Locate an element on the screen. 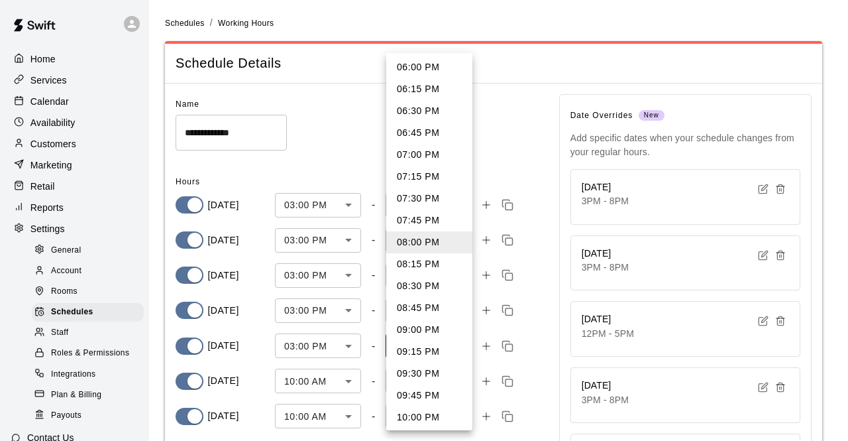 The image size is (848, 441). li: 07:00 PM is located at coordinates (429, 154).